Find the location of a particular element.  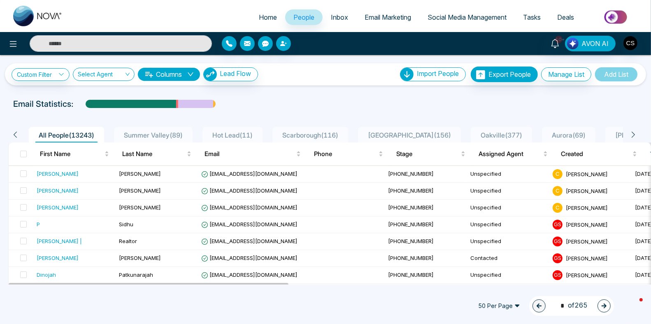

span: AVON AI is located at coordinates (595, 44).